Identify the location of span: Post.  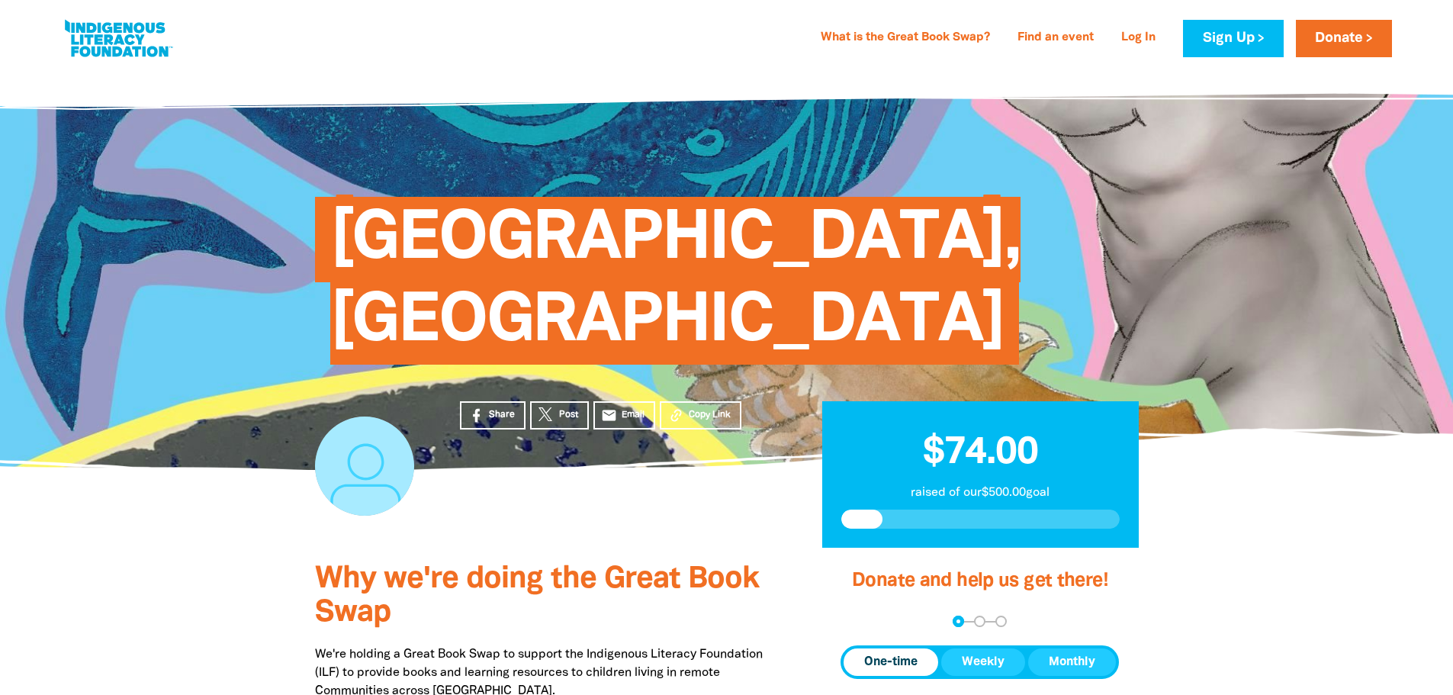
(568, 415).